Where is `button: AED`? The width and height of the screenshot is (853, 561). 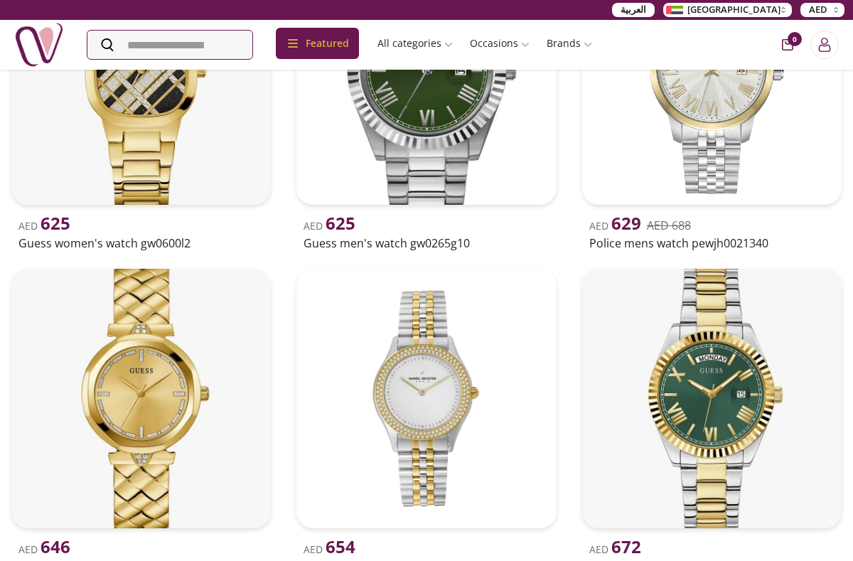
button: AED is located at coordinates (823, 10).